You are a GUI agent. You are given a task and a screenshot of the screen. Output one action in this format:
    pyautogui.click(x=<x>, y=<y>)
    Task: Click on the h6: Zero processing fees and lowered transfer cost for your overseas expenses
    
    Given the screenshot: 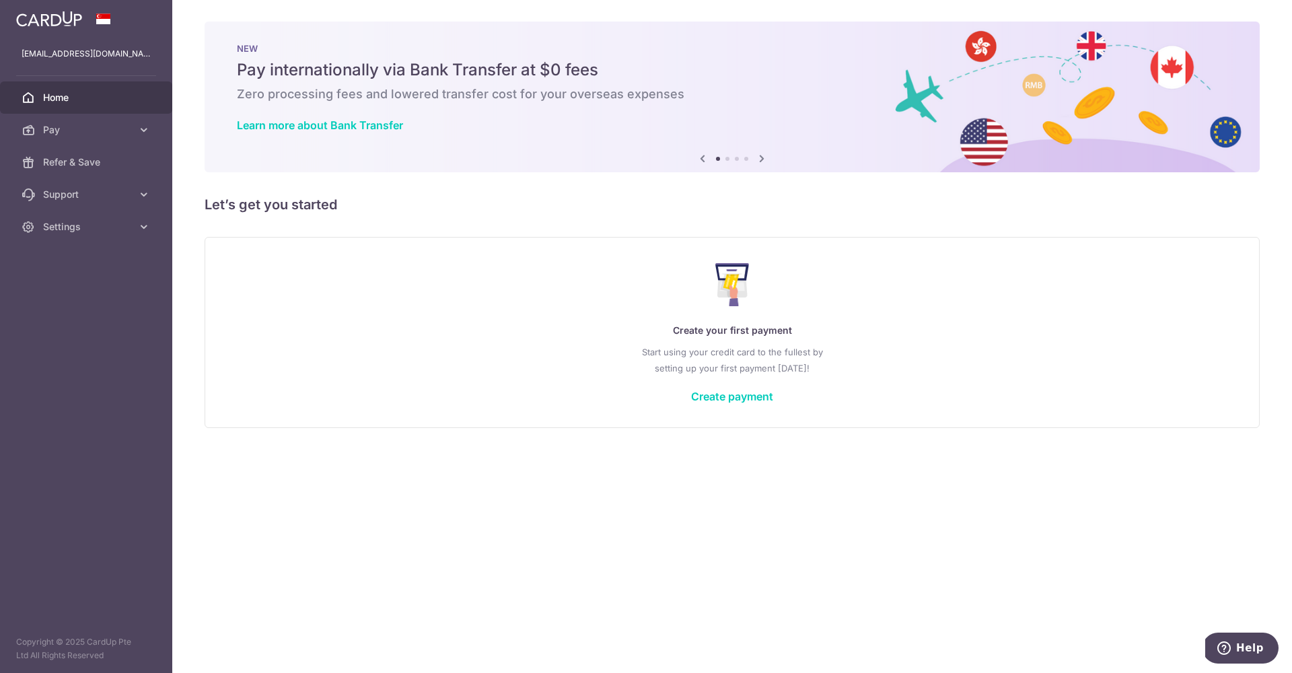 What is the action you would take?
    pyautogui.click(x=732, y=94)
    